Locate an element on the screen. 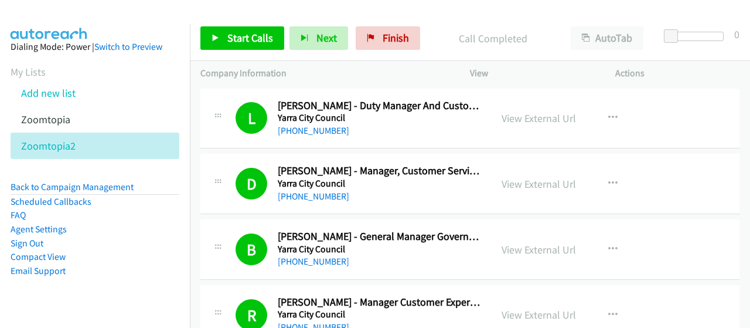 The height and width of the screenshot is (328, 750). a: Start Calls is located at coordinates (242, 38).